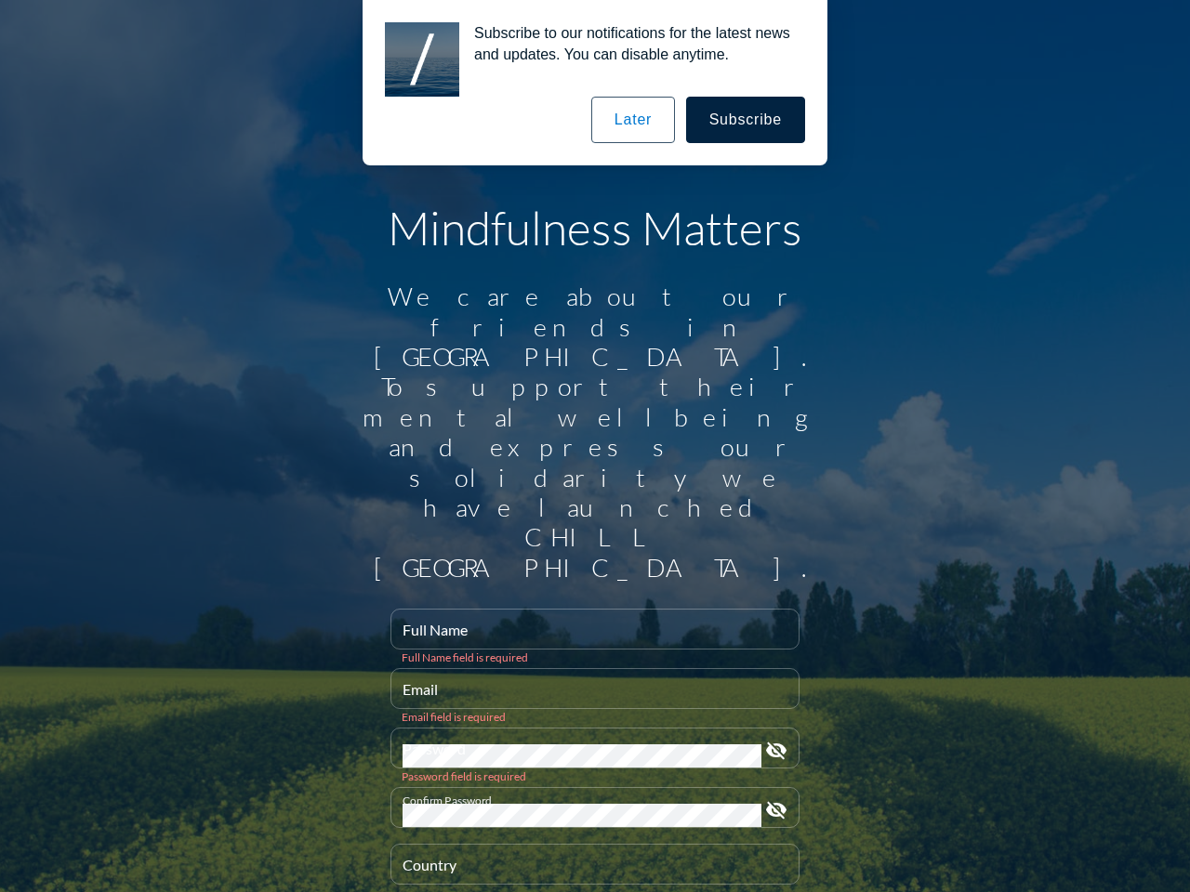 The height and width of the screenshot is (892, 1190). Describe the element at coordinates (595, 228) in the screenshot. I see `h1: Mindfulness Matters` at that location.